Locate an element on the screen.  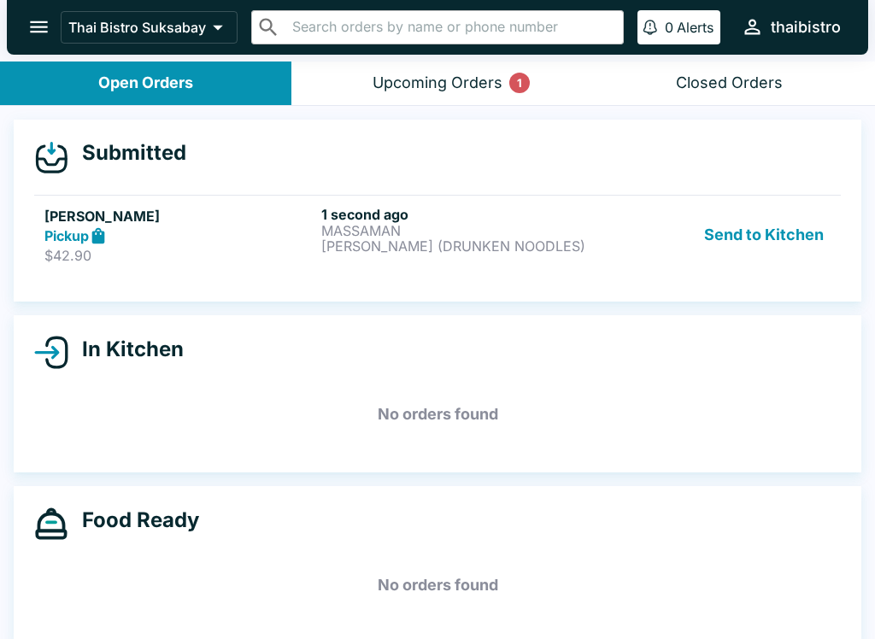
h4: In Kitchen is located at coordinates (126, 350).